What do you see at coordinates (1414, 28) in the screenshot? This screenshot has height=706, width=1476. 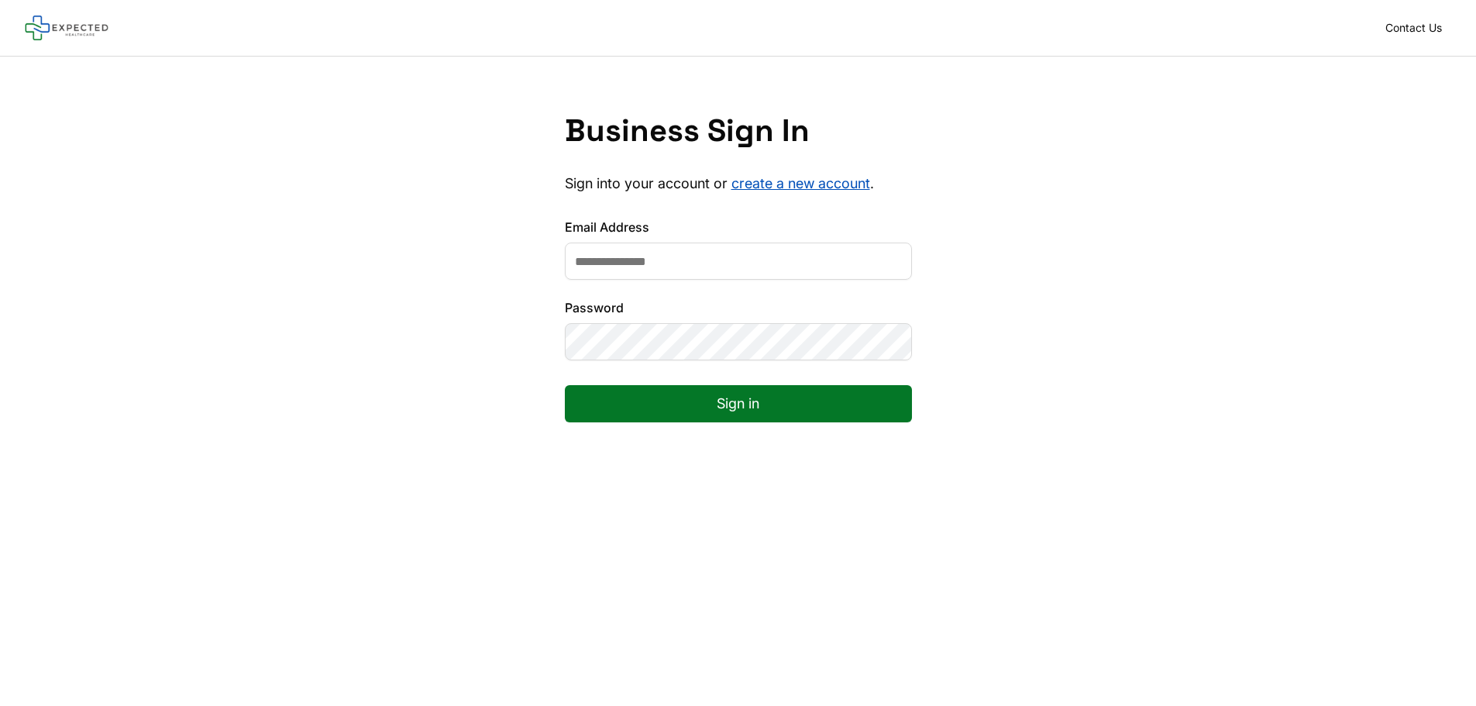 I see `a: Contact Us` at bounding box center [1414, 28].